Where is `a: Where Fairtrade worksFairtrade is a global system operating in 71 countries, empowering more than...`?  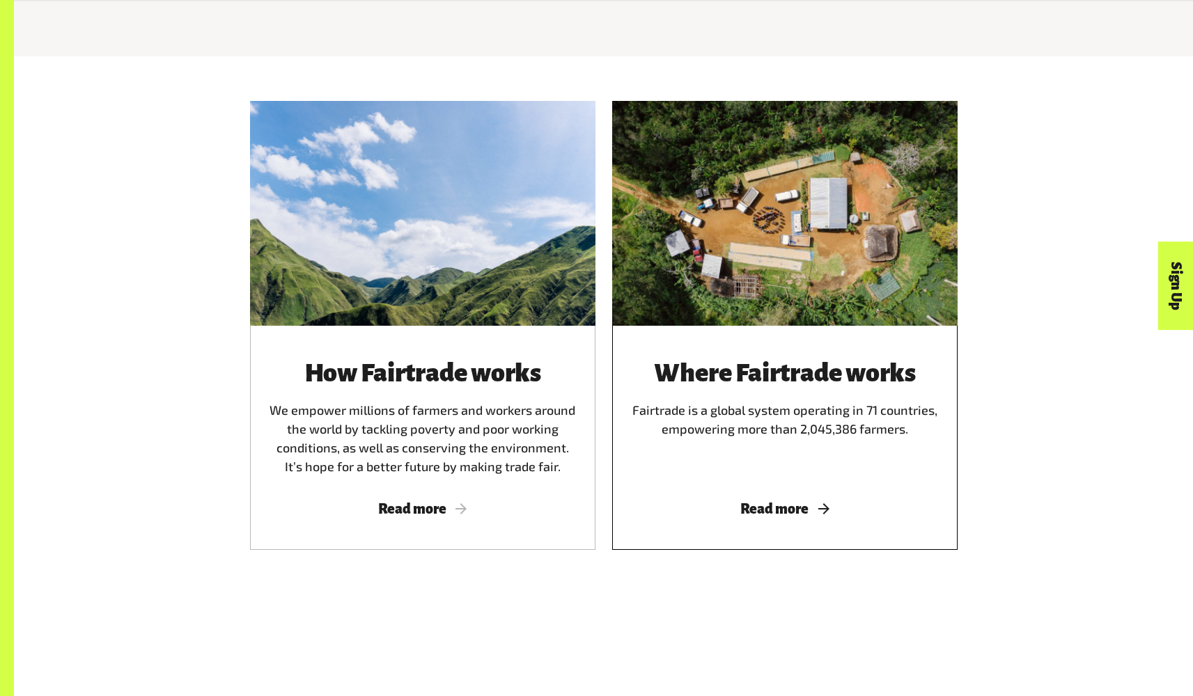 a: Where Fairtrade worksFairtrade is a global system operating in 71 countries, empowering more than... is located at coordinates (785, 325).